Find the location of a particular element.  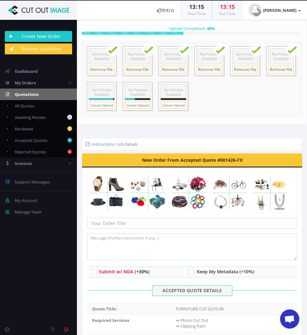

a: Request Quotation is located at coordinates (38, 49).